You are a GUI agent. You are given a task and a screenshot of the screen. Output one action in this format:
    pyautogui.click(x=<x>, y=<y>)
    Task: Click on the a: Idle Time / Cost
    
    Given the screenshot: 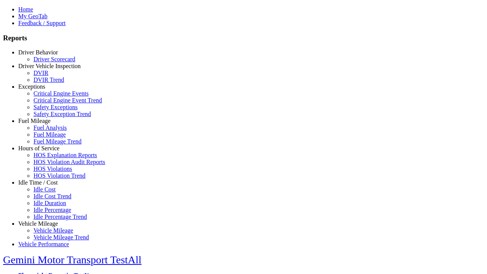 What is the action you would take?
    pyautogui.click(x=38, y=182)
    